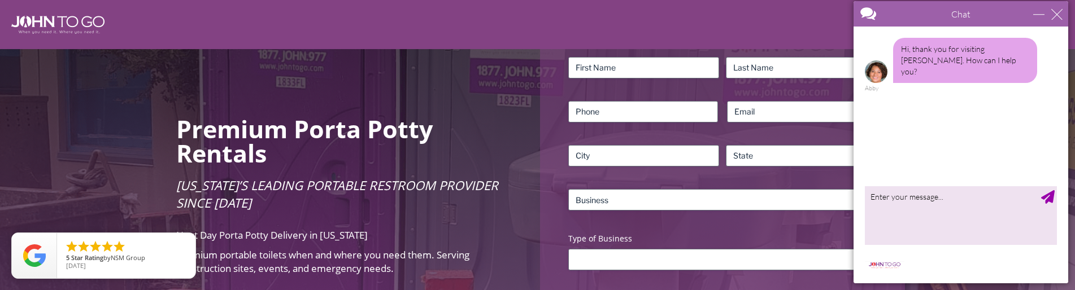 The height and width of the screenshot is (290, 1075). Describe the element at coordinates (350, 141) in the screenshot. I see `h2: Premium Porta Potty Rentals` at that location.